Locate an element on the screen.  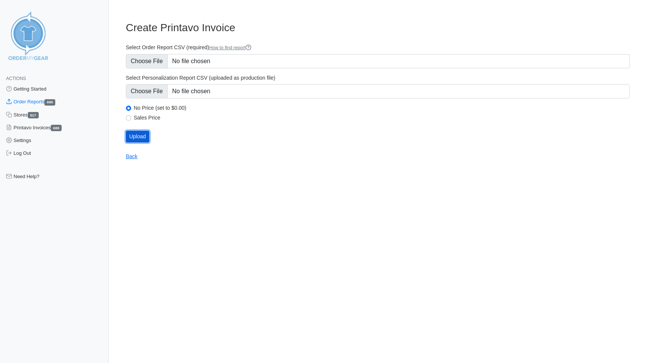
a: Back is located at coordinates (132, 156).